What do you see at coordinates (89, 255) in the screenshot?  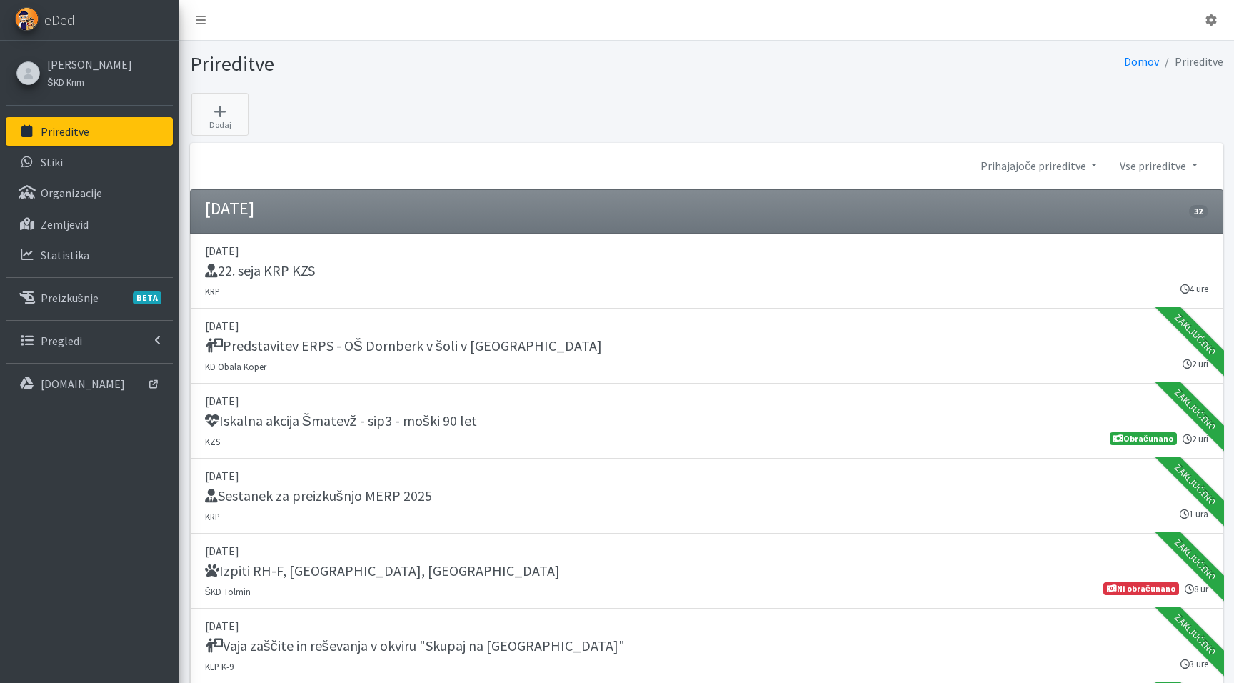 I see `a: Statistika` at bounding box center [89, 255].